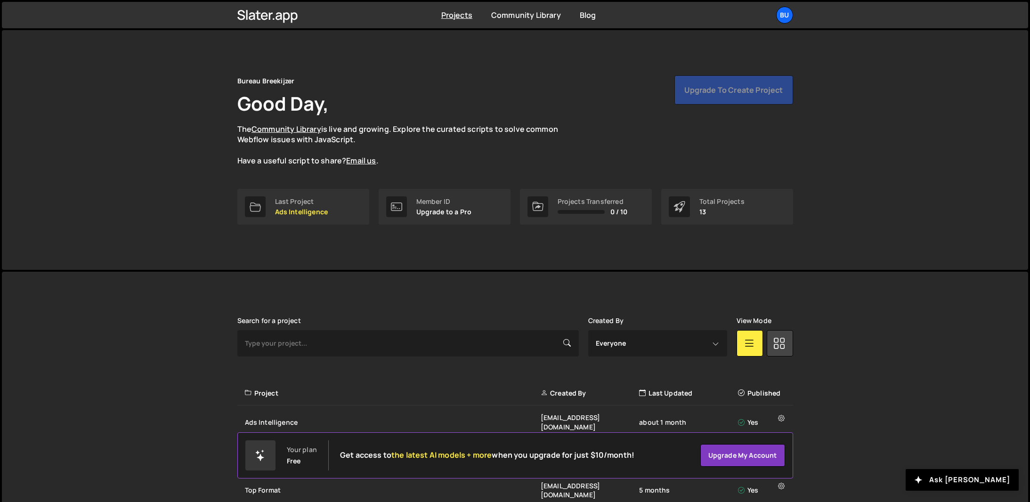 This screenshot has height=502, width=1030. What do you see at coordinates (593, 202) in the screenshot?
I see `div: Projects Transferred` at bounding box center [593, 202].